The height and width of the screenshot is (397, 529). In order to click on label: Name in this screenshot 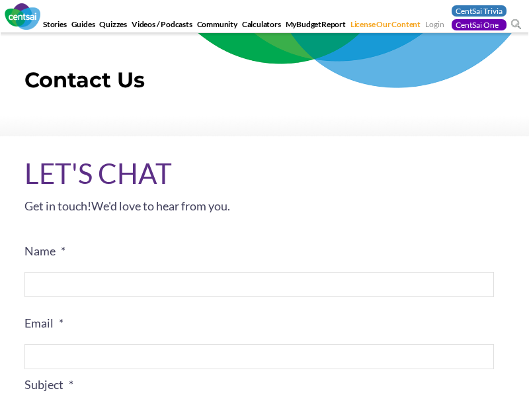, I will do `click(259, 251)`.